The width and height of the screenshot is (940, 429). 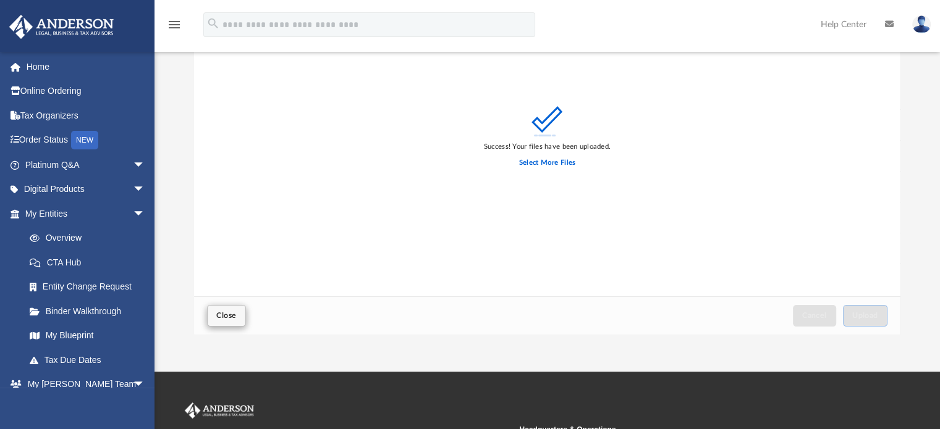 I want to click on a: Overview, so click(x=90, y=238).